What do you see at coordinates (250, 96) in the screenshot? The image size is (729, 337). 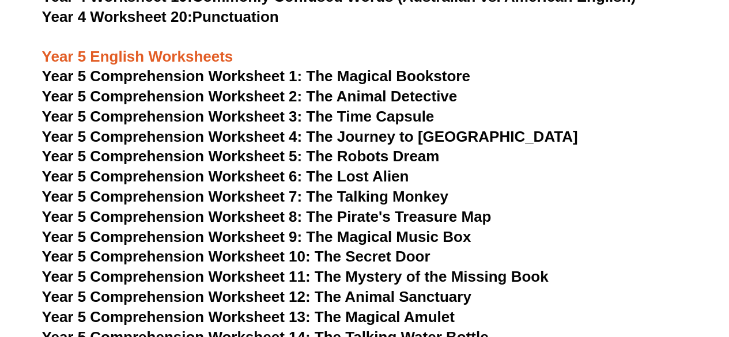 I see `a: Year 5 Comprehension Worksheet 2: The Animal Detective` at bounding box center [250, 96].